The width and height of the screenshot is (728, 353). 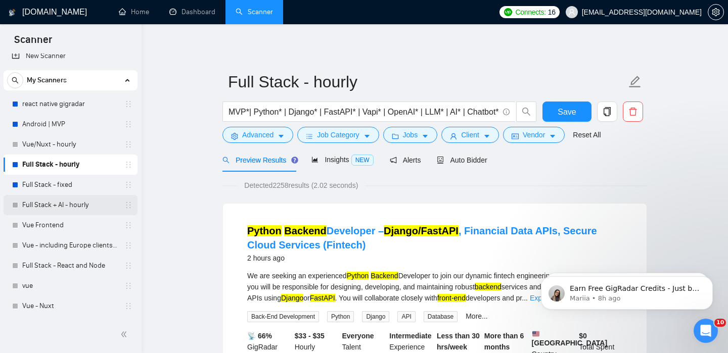 What do you see at coordinates (716, 12) in the screenshot?
I see `button: setting` at bounding box center [716, 12].